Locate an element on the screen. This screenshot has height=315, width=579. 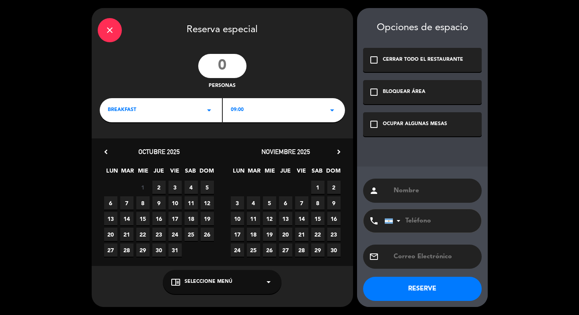
input: Nombre is located at coordinates (434, 191).